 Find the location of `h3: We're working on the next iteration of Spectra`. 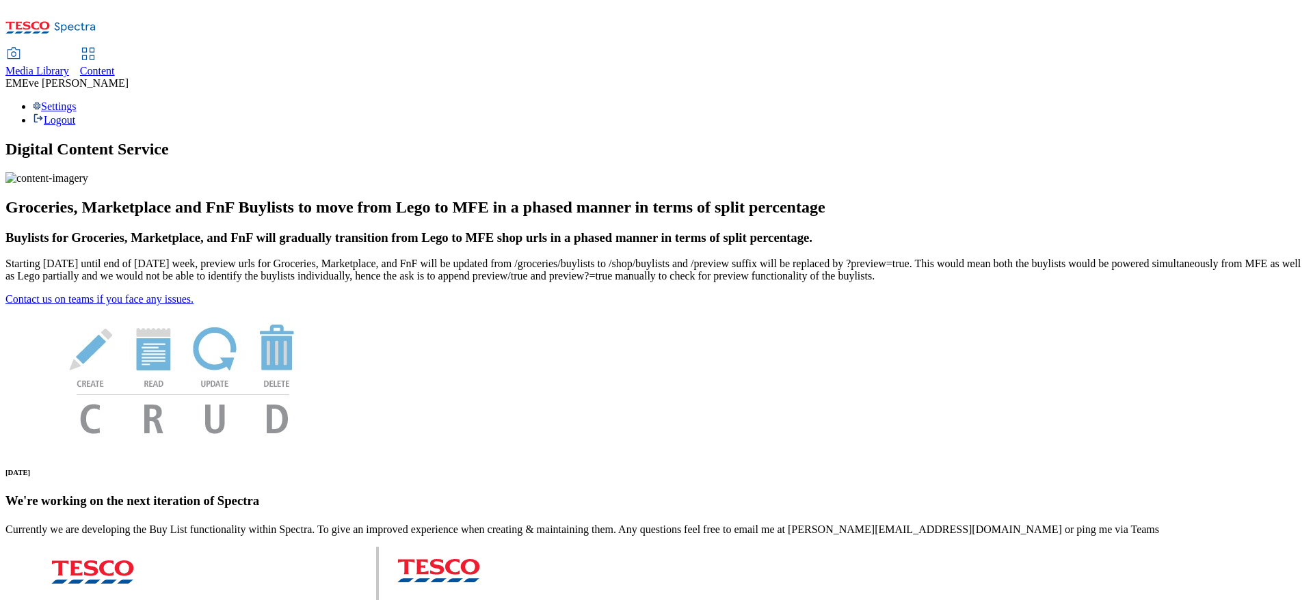

h3: We're working on the next iteration of Spectra is located at coordinates (656, 501).